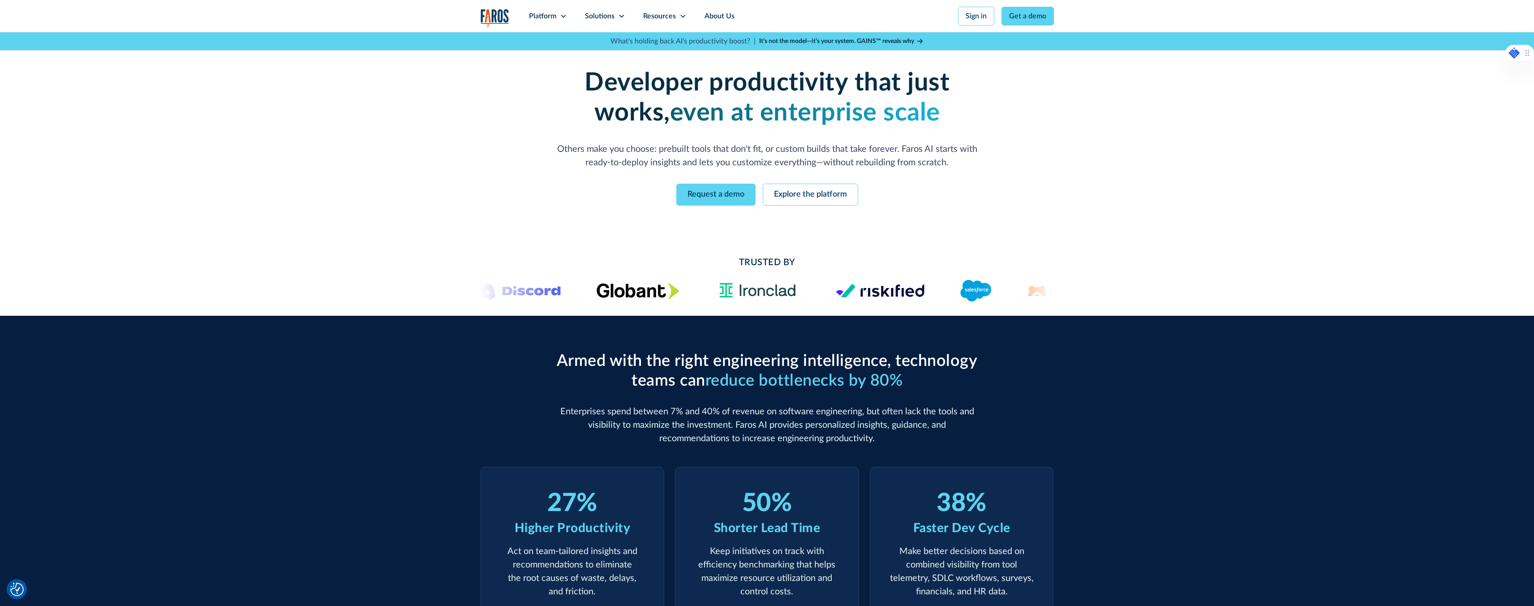  Describe the element at coordinates (805, 113) in the screenshot. I see `strong: even at enterprise scale` at that location.